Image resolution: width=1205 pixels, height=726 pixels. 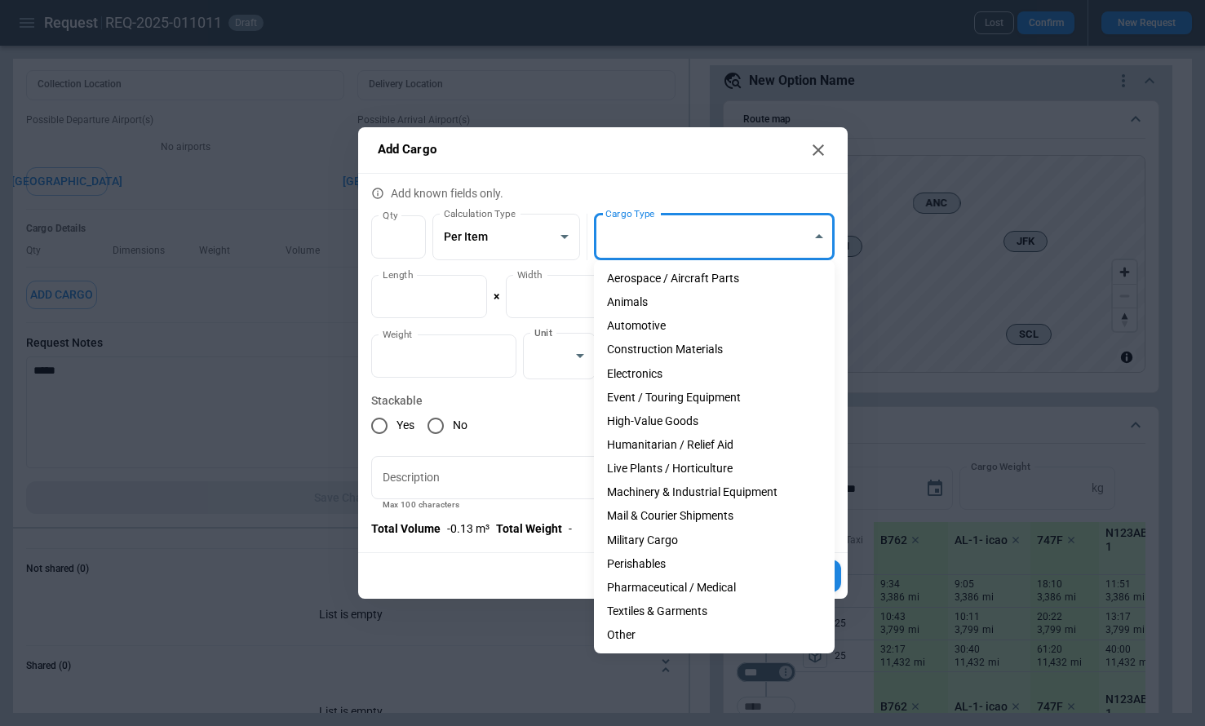 What do you see at coordinates (714, 516) in the screenshot?
I see `li: Mail & Courier Shipments` at bounding box center [714, 516].